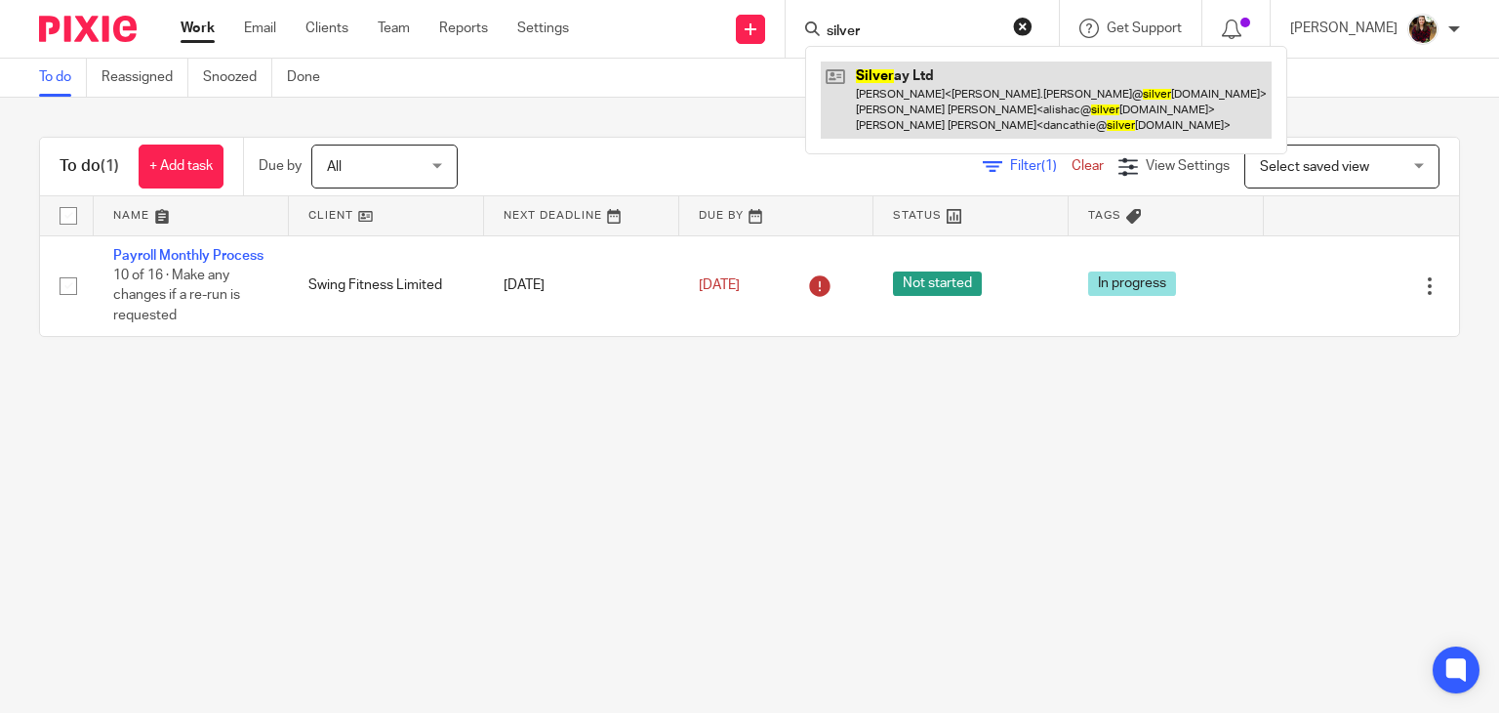 The width and height of the screenshot is (1499, 713). What do you see at coordinates (280, 166) in the screenshot?
I see `p: Due by` at bounding box center [280, 166].